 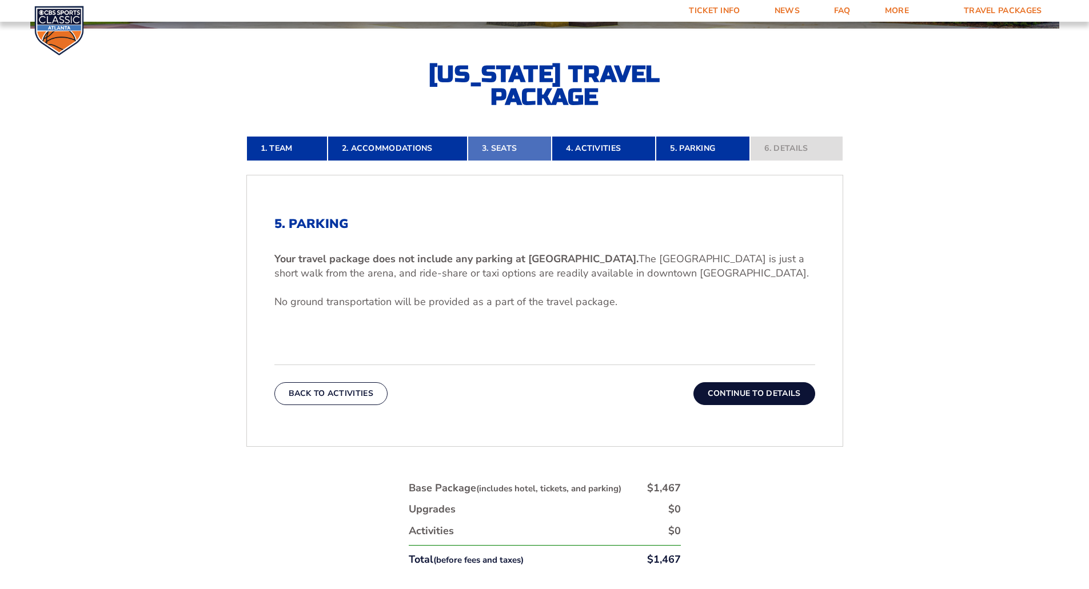 What do you see at coordinates (754, 394) in the screenshot?
I see `button: Continue To Details` at bounding box center [754, 394].